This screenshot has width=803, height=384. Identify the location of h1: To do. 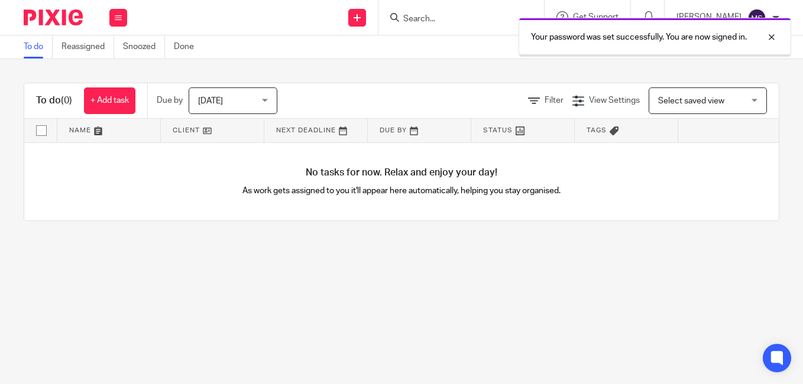
(54, 101).